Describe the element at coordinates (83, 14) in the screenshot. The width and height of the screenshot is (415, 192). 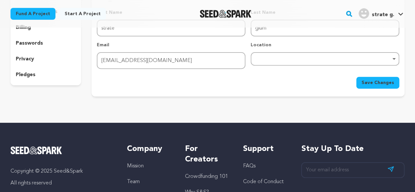
I see `a: Start a project` at that location.